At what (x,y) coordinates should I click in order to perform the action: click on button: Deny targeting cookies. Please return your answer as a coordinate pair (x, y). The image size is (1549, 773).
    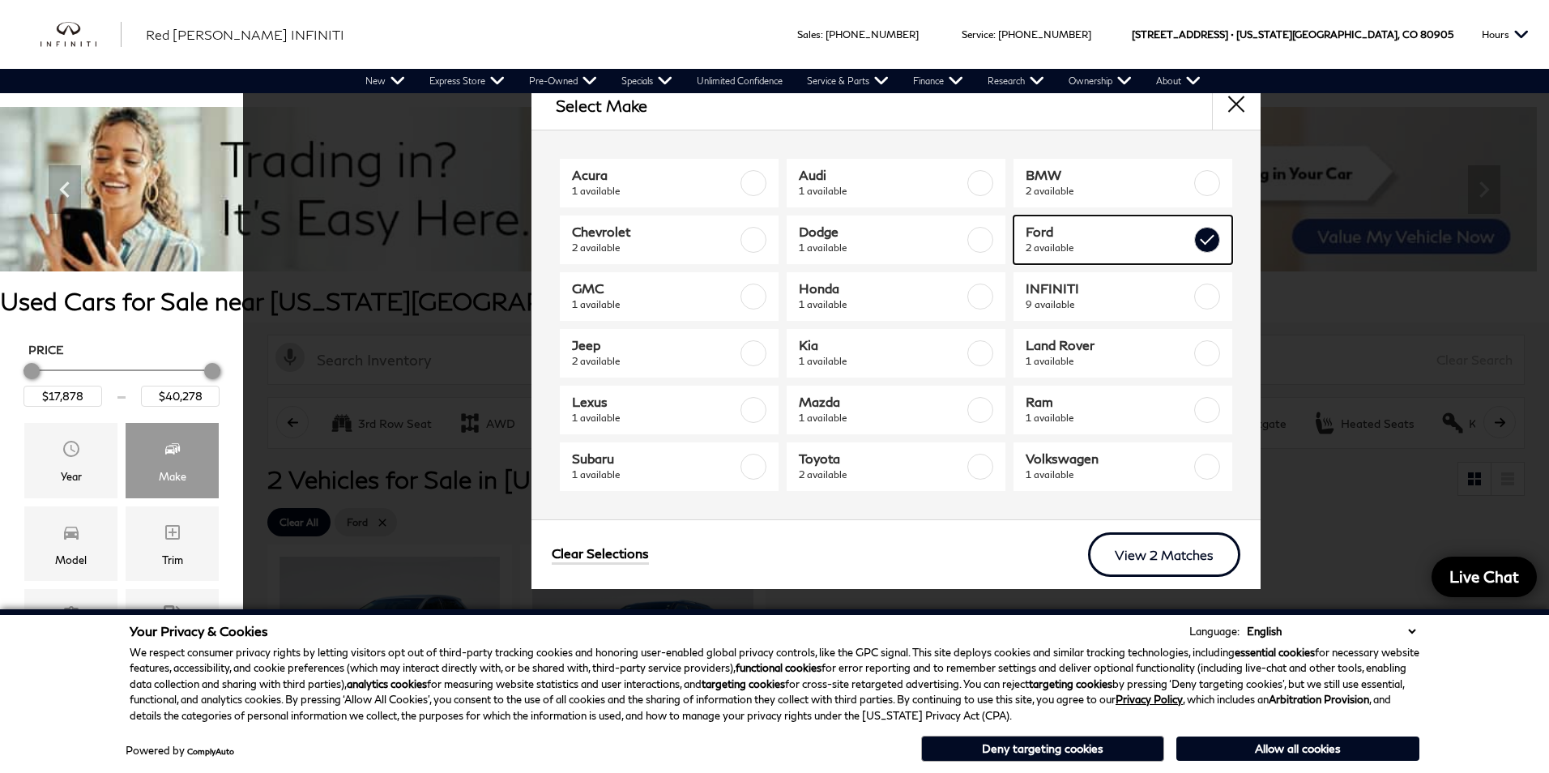
    Looking at the image, I should click on (1043, 749).